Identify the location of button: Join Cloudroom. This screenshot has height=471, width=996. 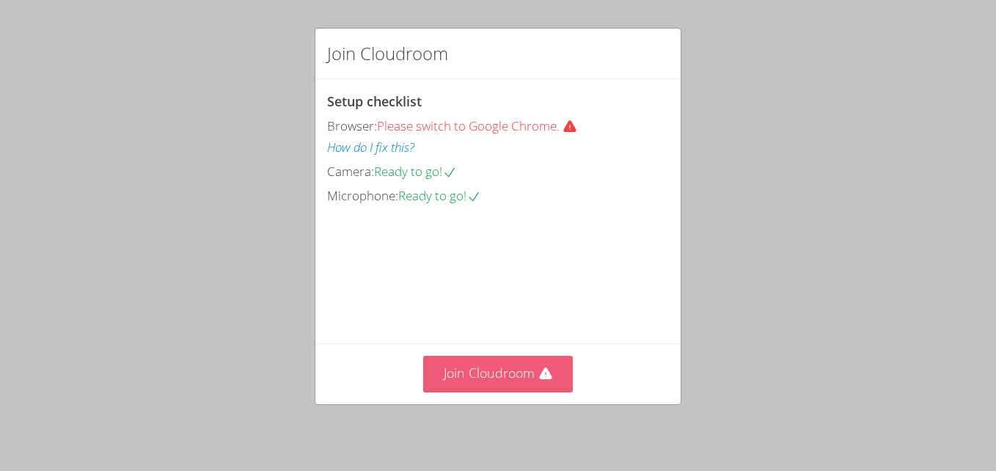
(498, 373).